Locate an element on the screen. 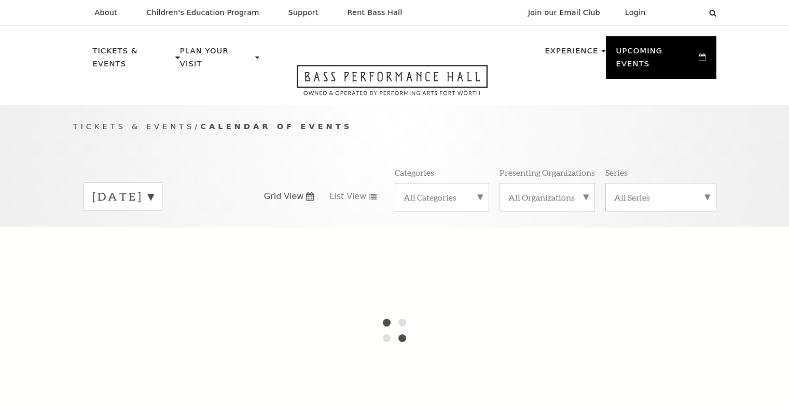  p: Upcoming Events is located at coordinates (656, 60).